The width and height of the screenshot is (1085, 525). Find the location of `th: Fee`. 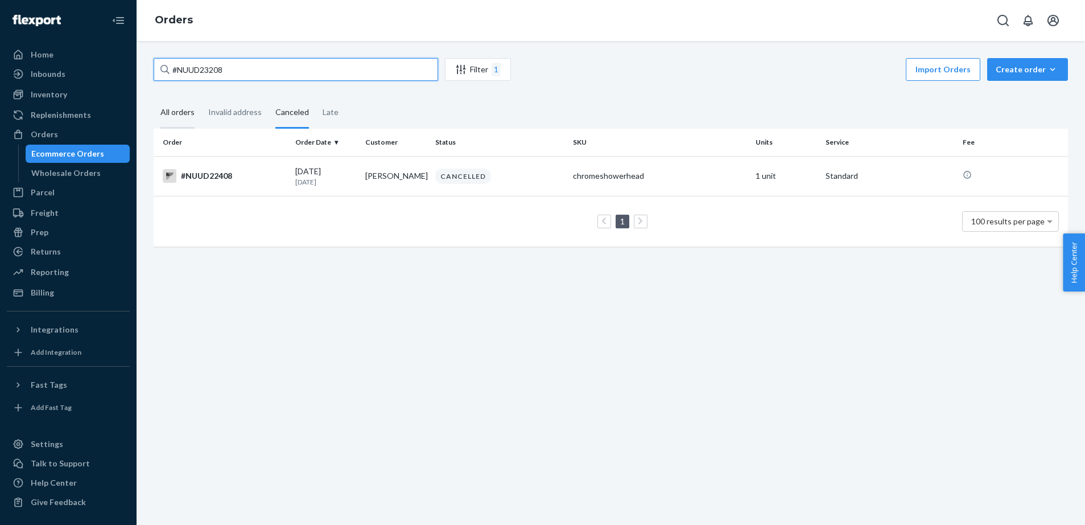

th: Fee is located at coordinates (1013, 142).